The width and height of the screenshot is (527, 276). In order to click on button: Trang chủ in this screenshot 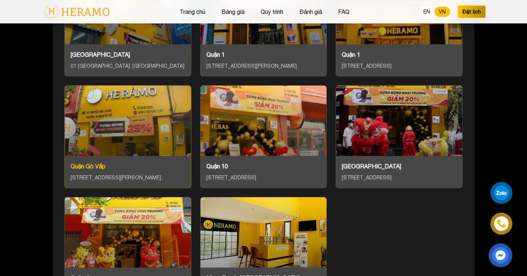, I will do `click(193, 12)`.